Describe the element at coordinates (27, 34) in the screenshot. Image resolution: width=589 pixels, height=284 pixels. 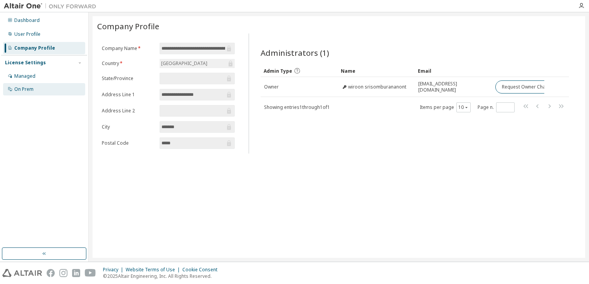
I see `div: User Profile` at that location.